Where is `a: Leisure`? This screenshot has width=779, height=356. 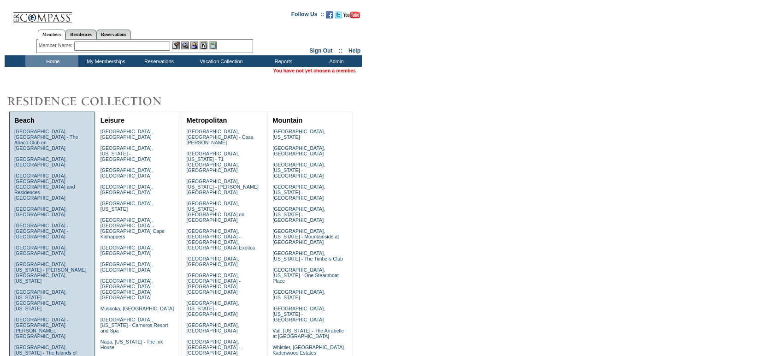 a: Leisure is located at coordinates (112, 120).